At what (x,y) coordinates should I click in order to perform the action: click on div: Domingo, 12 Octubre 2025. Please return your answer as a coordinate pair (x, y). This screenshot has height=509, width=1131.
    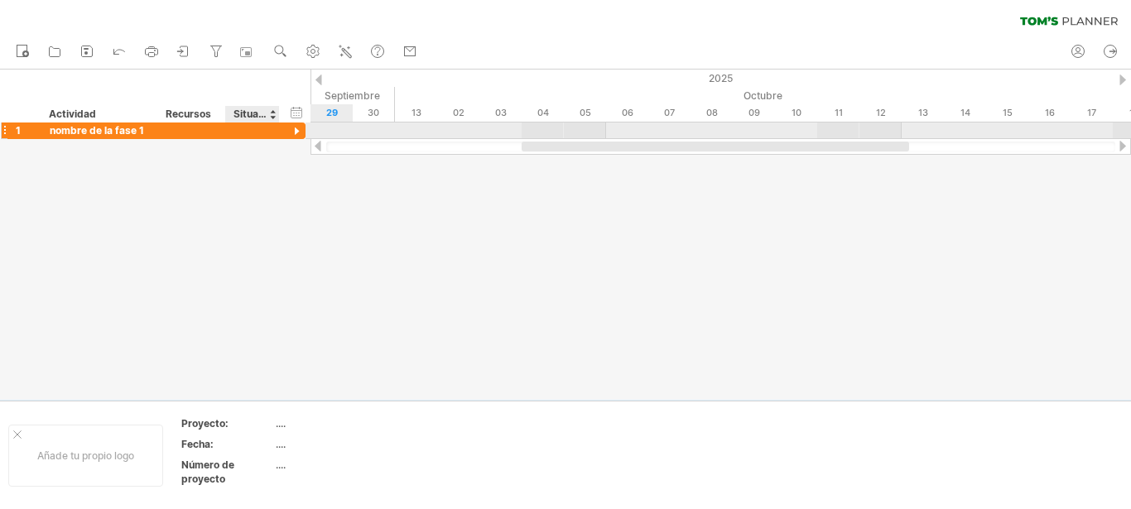
    Looking at the image, I should click on (880, 113).